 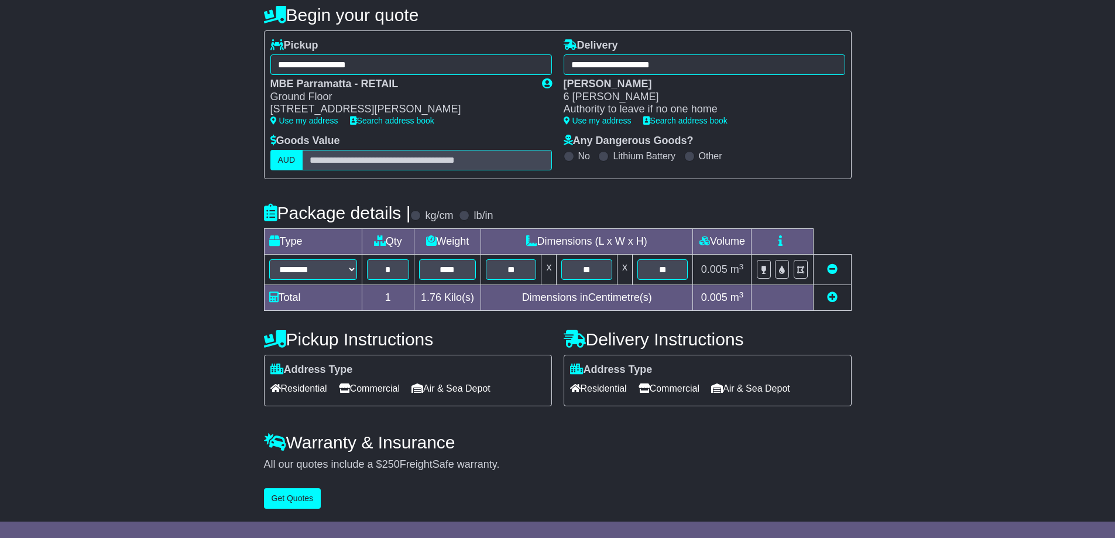 I want to click on div: Authority to leave if no one home, so click(x=698, y=109).